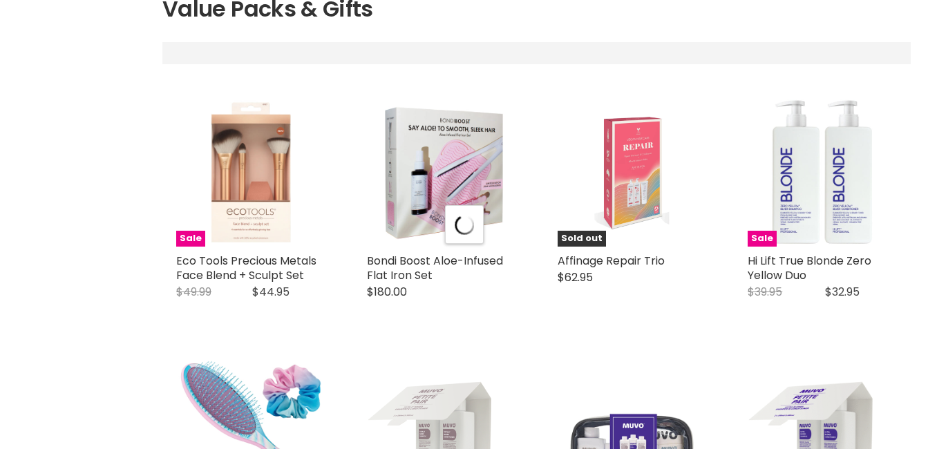 Image resolution: width=928 pixels, height=449 pixels. I want to click on img: Affinage Repair Trio, so click(631, 172).